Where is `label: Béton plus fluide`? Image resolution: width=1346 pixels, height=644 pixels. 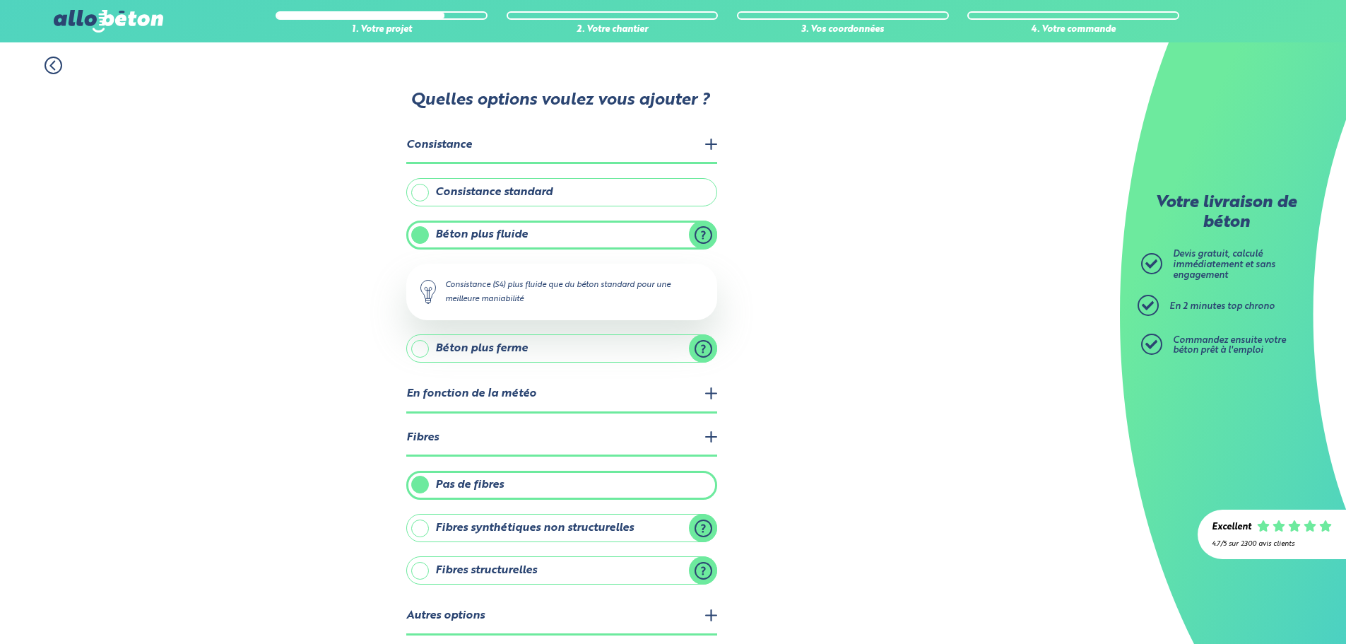 label: Béton plus fluide is located at coordinates (562, 235).